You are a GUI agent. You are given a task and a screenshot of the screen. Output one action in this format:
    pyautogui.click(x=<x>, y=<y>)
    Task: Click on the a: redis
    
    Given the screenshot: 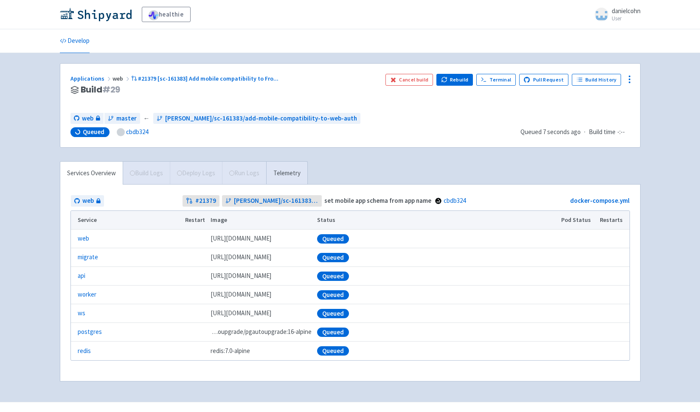 What is the action you would take?
    pyautogui.click(x=84, y=351)
    